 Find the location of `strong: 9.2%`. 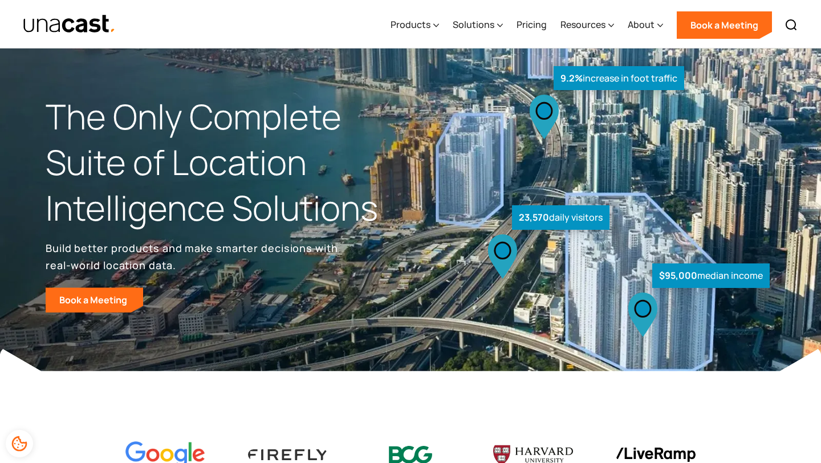

strong: 9.2% is located at coordinates (571, 78).